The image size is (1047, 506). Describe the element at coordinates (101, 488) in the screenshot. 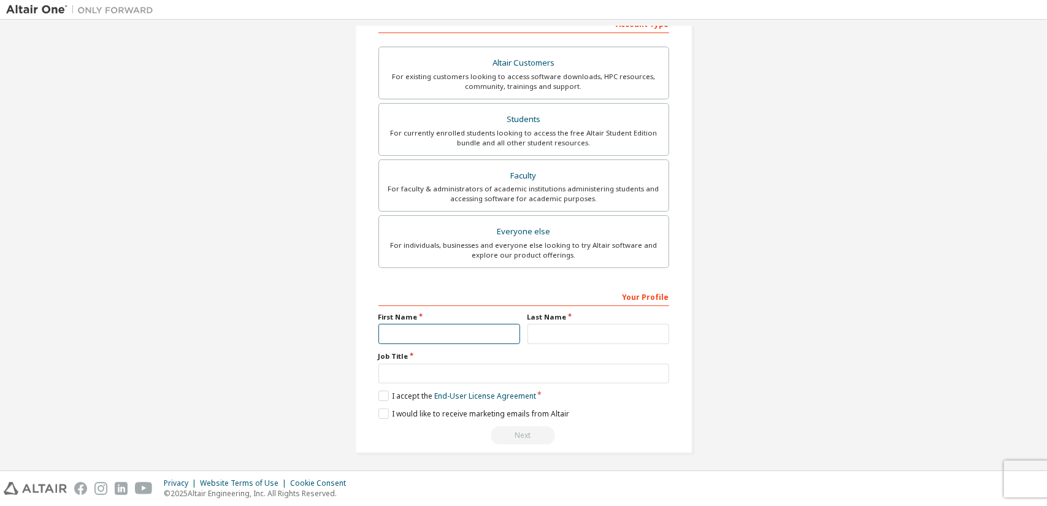

I see `img: instagram.svg` at that location.